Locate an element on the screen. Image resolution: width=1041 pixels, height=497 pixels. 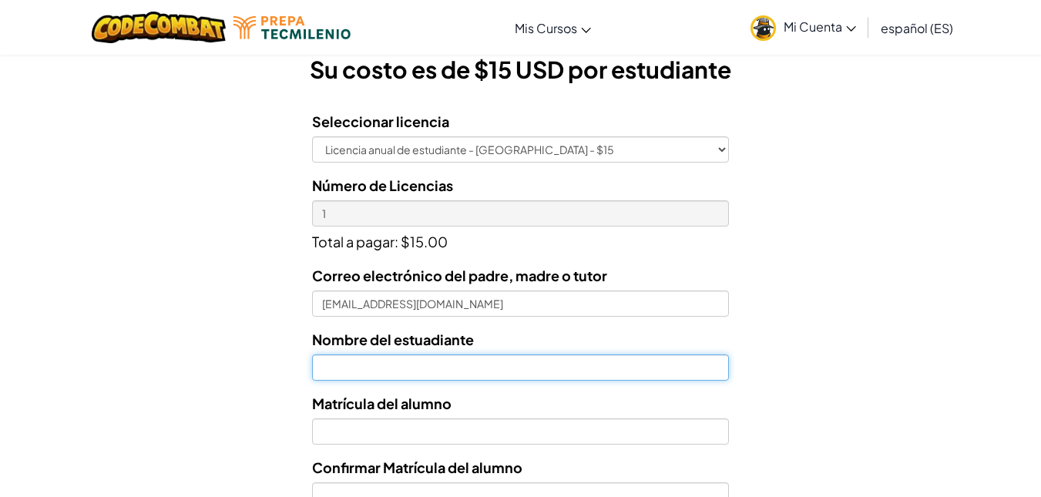
img: Tecmilenio logo is located at coordinates (292, 28).